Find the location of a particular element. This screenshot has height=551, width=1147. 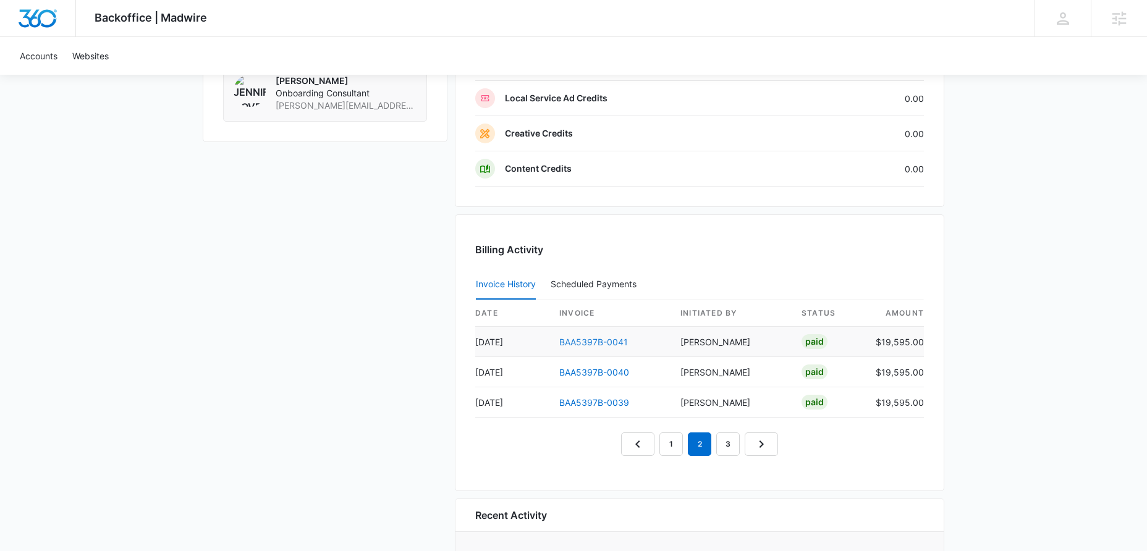

th: invoice is located at coordinates (610, 313).